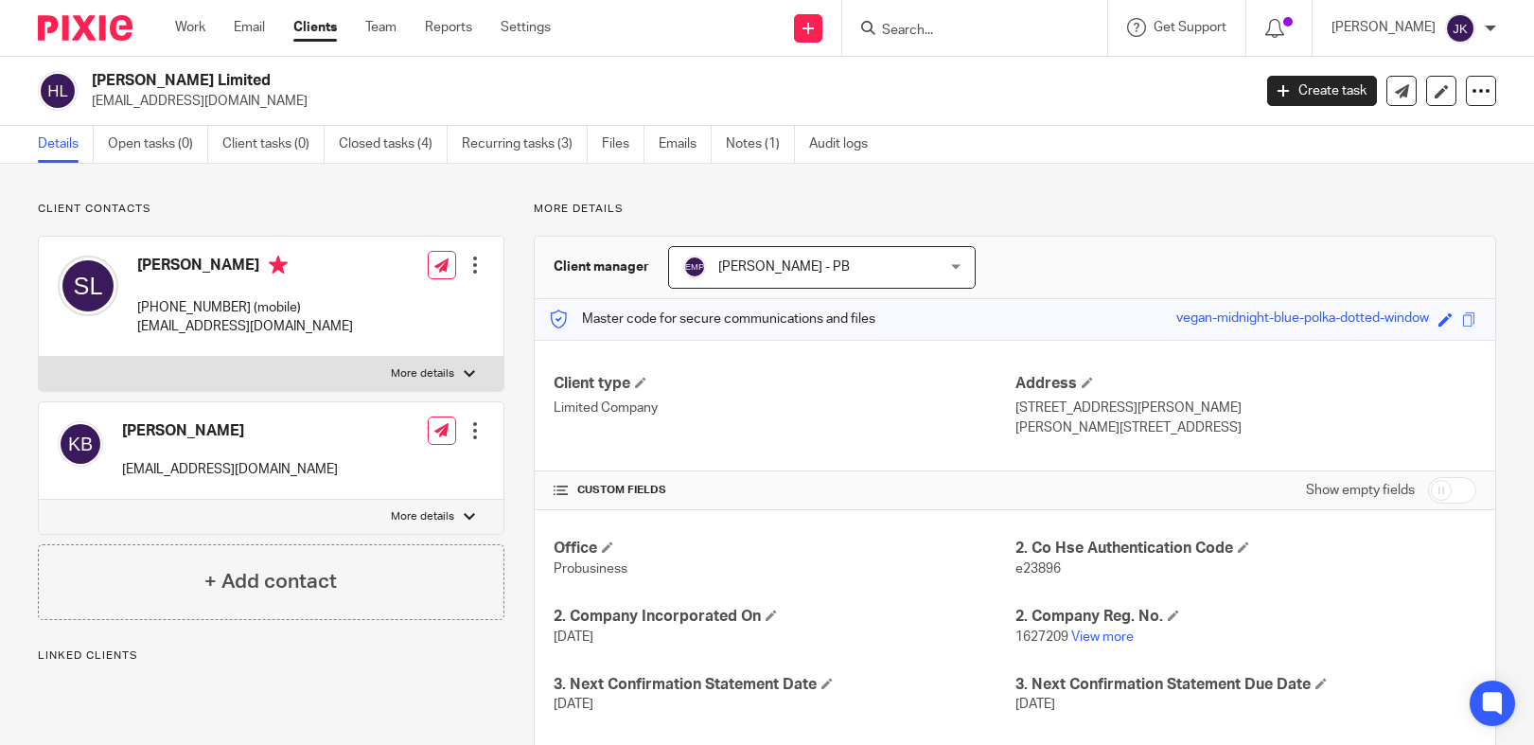  What do you see at coordinates (783, 408) in the screenshot?
I see `p: Limited Company` at bounding box center [783, 408].